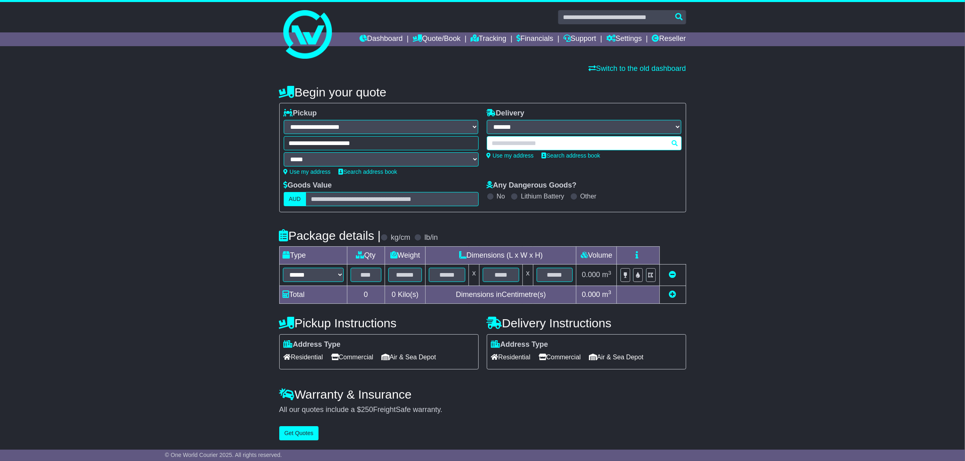 This screenshot has height=461, width=965. Describe the element at coordinates (365, 295) in the screenshot. I see `td: 0` at that location.